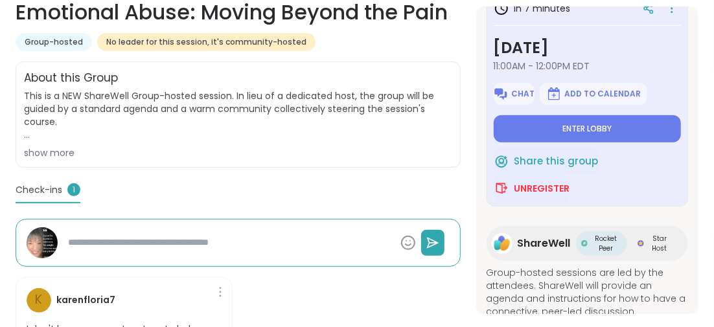  I want to click on span: Enter lobby, so click(587, 129).